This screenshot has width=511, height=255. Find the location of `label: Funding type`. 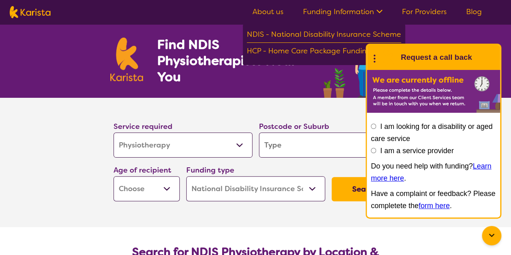

label: Funding type is located at coordinates (210, 170).